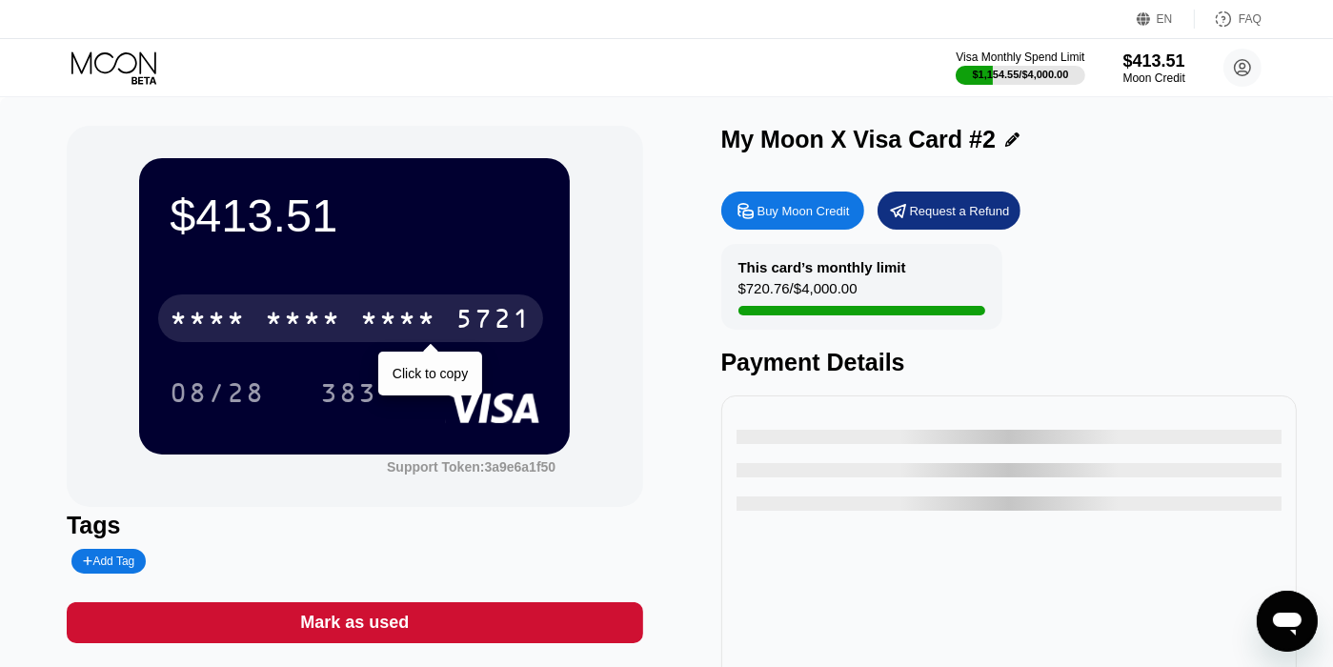 This screenshot has width=1333, height=667. I want to click on div: Visa Monthly Spend Limit$1,154.55/$4,000.00, so click(1019, 68).